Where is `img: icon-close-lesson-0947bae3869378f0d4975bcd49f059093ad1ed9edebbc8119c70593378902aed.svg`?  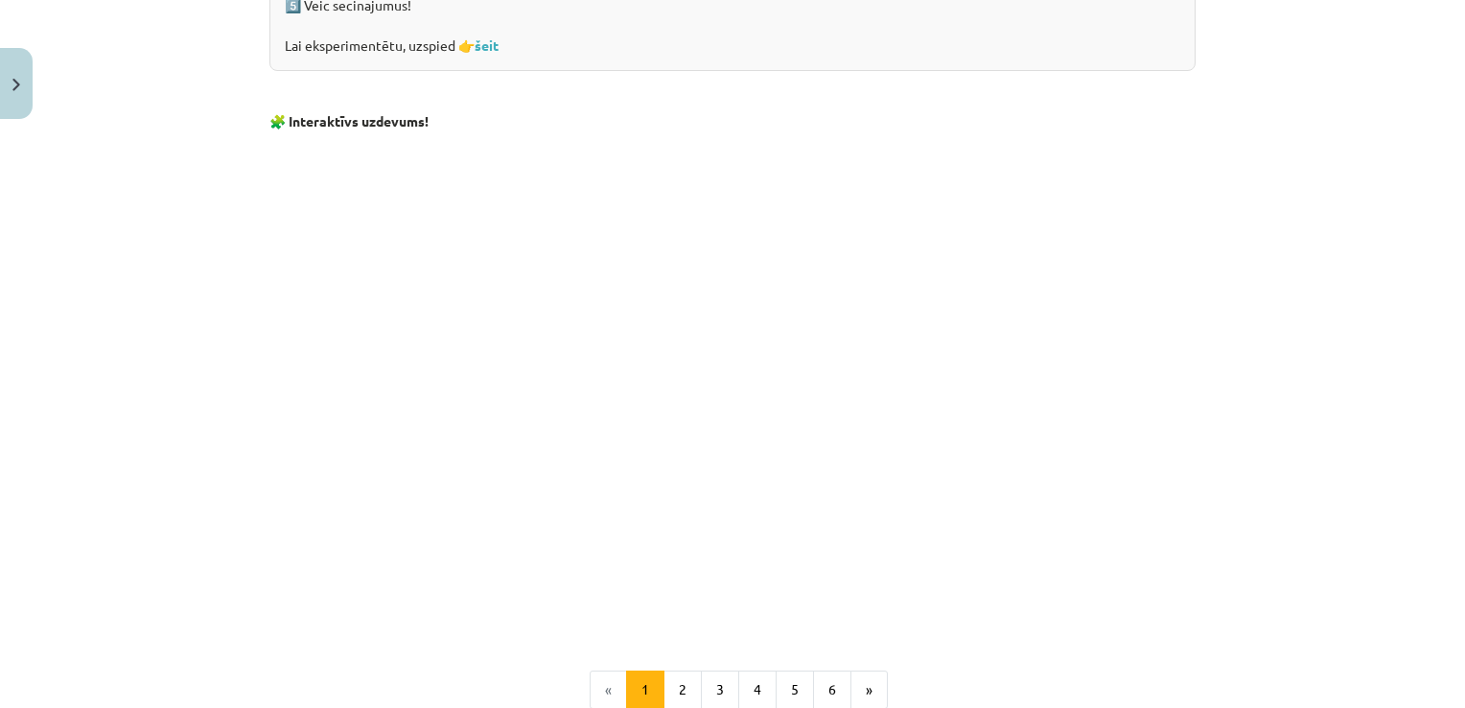 img: icon-close-lesson-0947bae3869378f0d4975bcd49f059093ad1ed9edebbc8119c70593378902aed.svg is located at coordinates (16, 84).